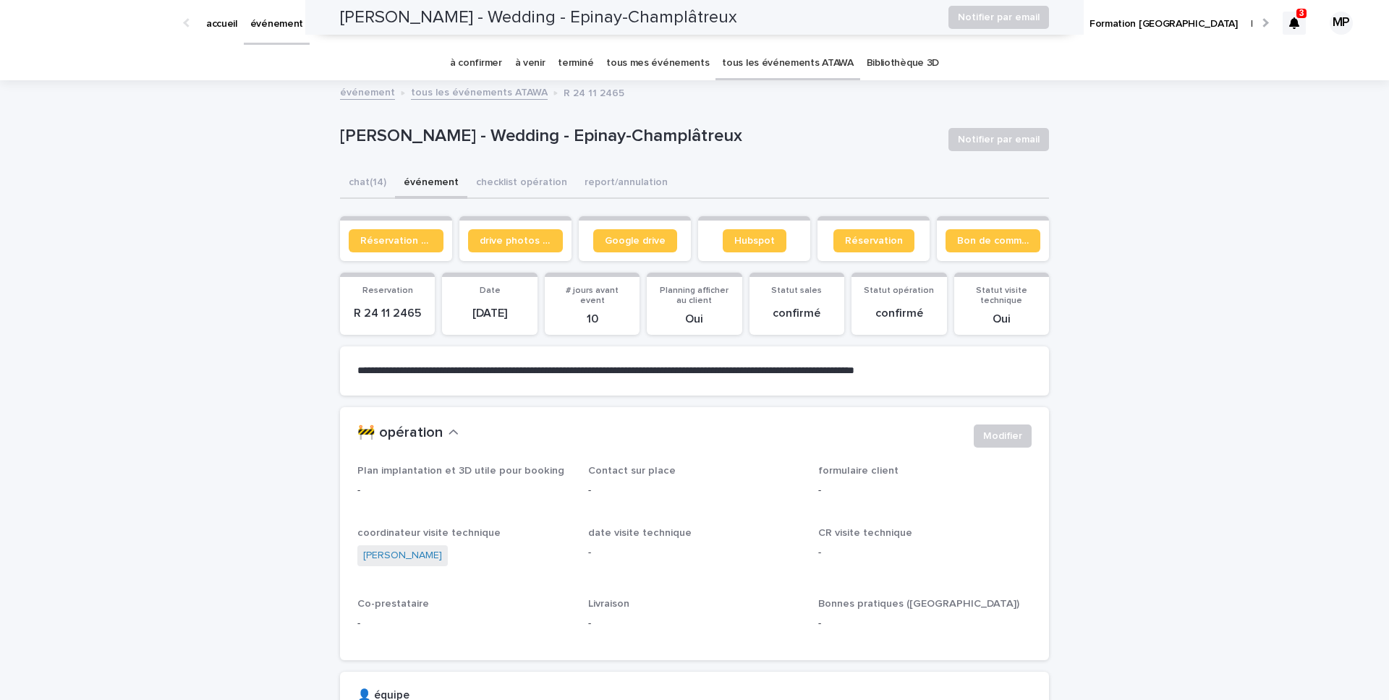 The width and height of the screenshot is (1389, 700). I want to click on span: Statut sales, so click(797, 291).